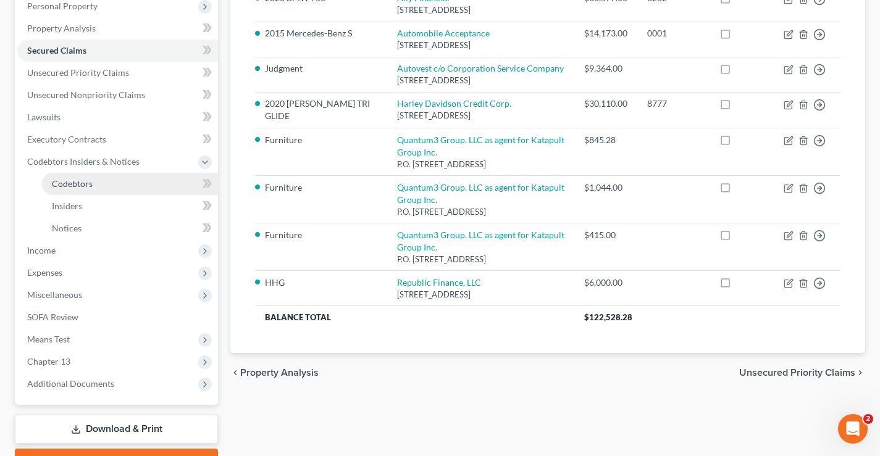  What do you see at coordinates (86, 94) in the screenshot?
I see `span: Unsecured Nonpriority Claims` at bounding box center [86, 94].